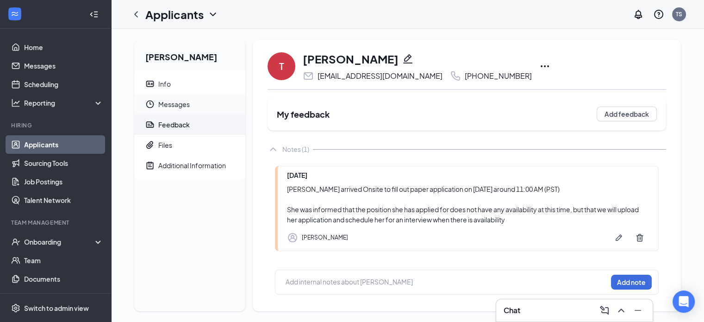  Describe the element at coordinates (150, 125) in the screenshot. I see `svg: Report` at that location.